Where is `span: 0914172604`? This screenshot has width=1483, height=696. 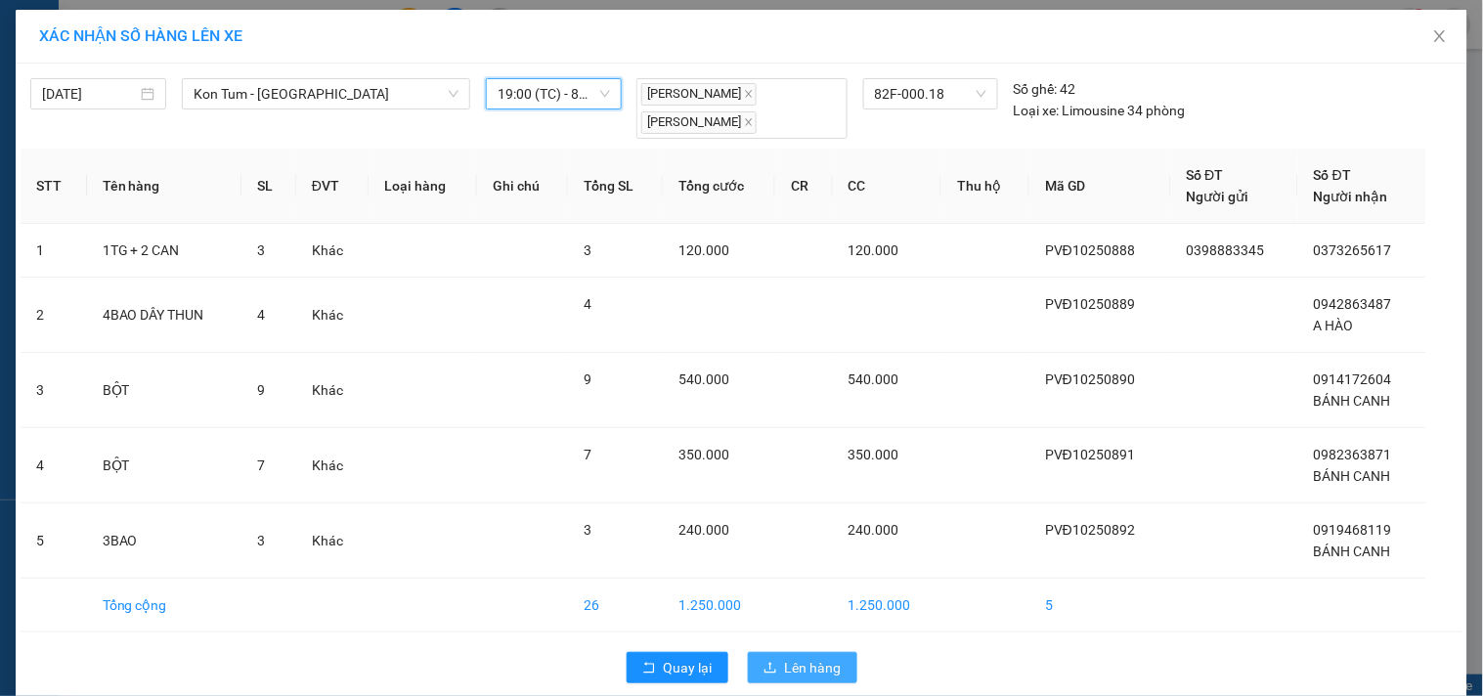
span: 0914172604 is located at coordinates (1353, 379).